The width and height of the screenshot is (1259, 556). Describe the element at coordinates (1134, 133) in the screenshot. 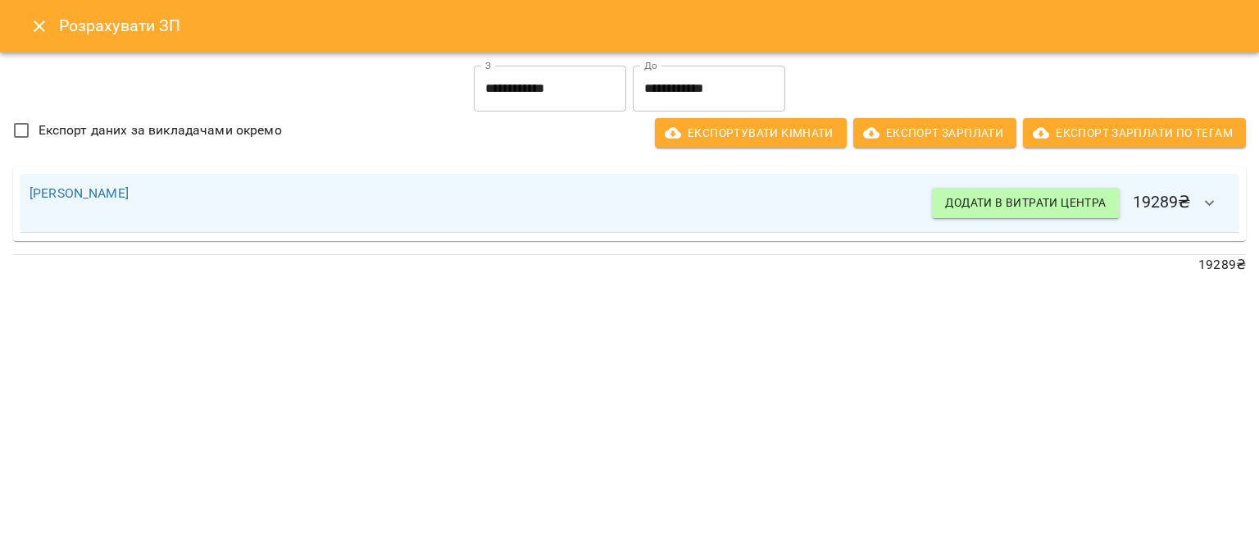

I see `button: Експорт Зарплати по тегам` at that location.